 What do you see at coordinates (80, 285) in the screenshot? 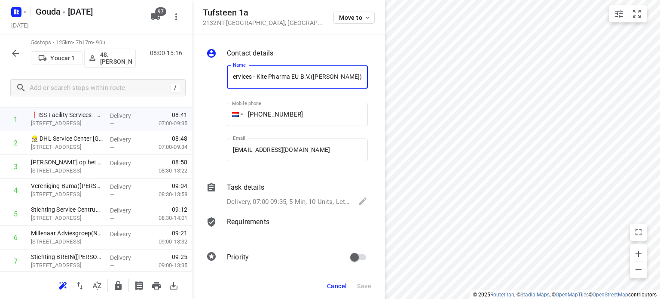
I see `span: Reverse route` at bounding box center [80, 285].